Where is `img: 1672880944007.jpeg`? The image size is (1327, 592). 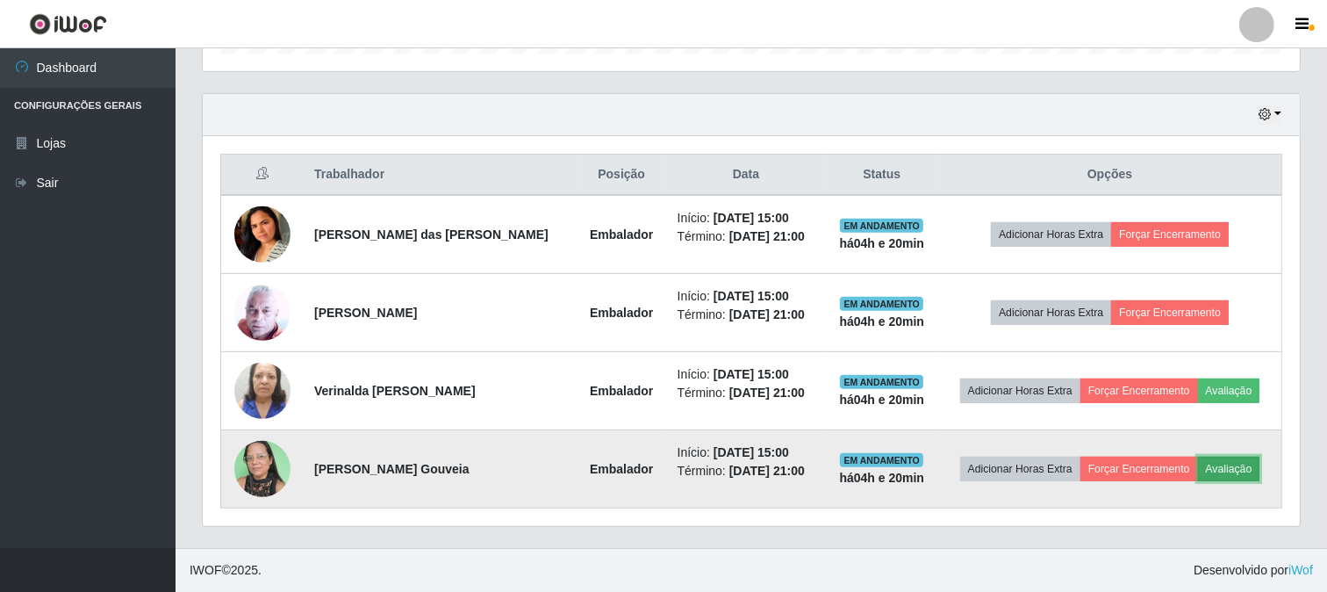
img: 1672880944007.jpeg is located at coordinates (262, 233).